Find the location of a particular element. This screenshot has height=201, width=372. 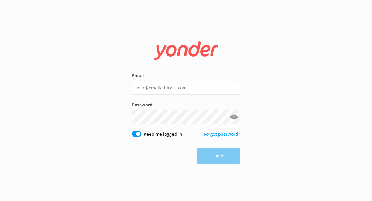

a: Forgot password? is located at coordinates (222, 134).